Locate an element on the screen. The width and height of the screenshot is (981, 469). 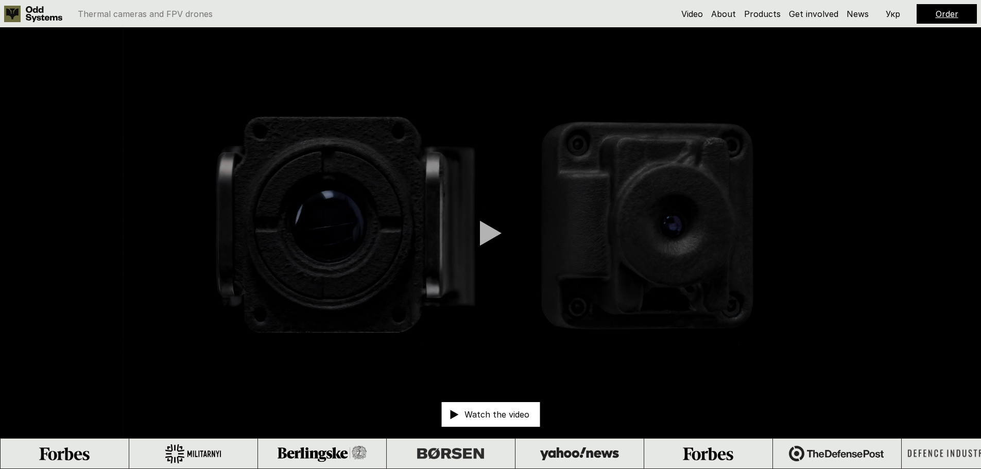
a: Get involved is located at coordinates (813, 14).